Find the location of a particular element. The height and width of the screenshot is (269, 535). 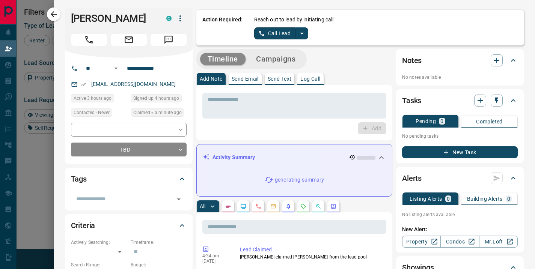

span: Contacted - Never is located at coordinates (92, 113).